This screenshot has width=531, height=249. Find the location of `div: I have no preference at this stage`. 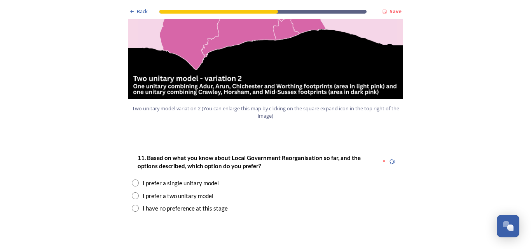

div: I have no preference at this stage is located at coordinates (185, 208).